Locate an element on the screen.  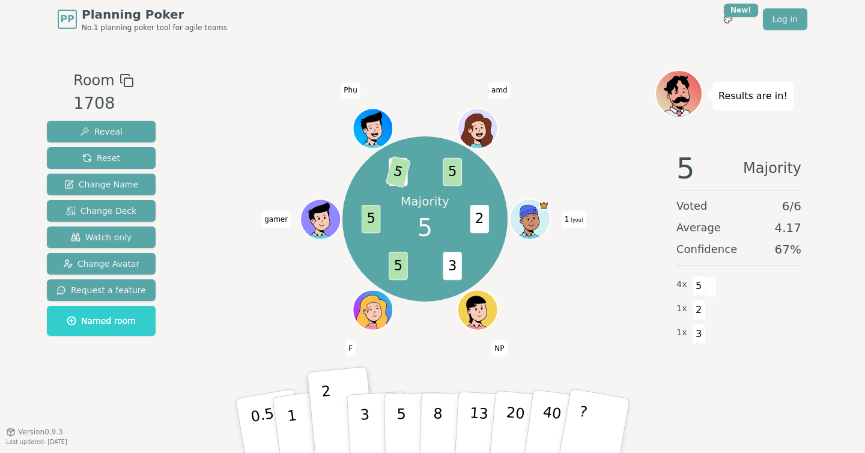
span: Reset is located at coordinates (101, 158).